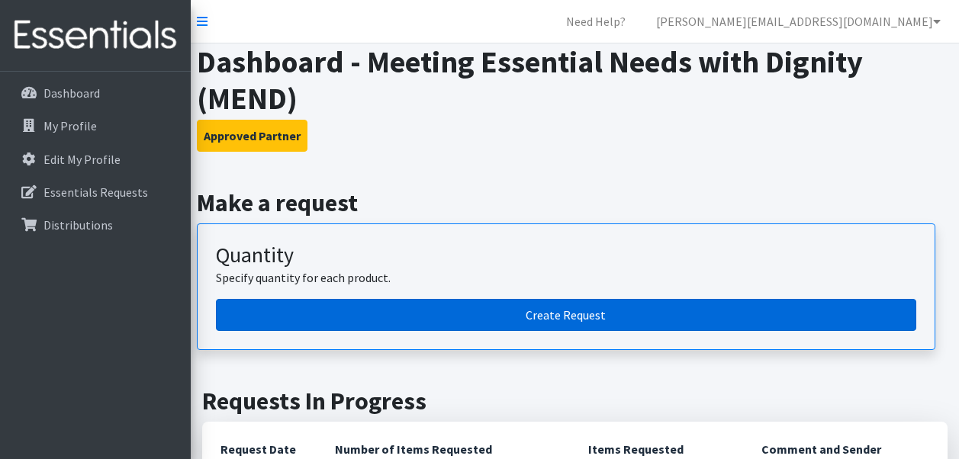 The width and height of the screenshot is (959, 459). What do you see at coordinates (95, 225) in the screenshot?
I see `a: Distributions` at bounding box center [95, 225].